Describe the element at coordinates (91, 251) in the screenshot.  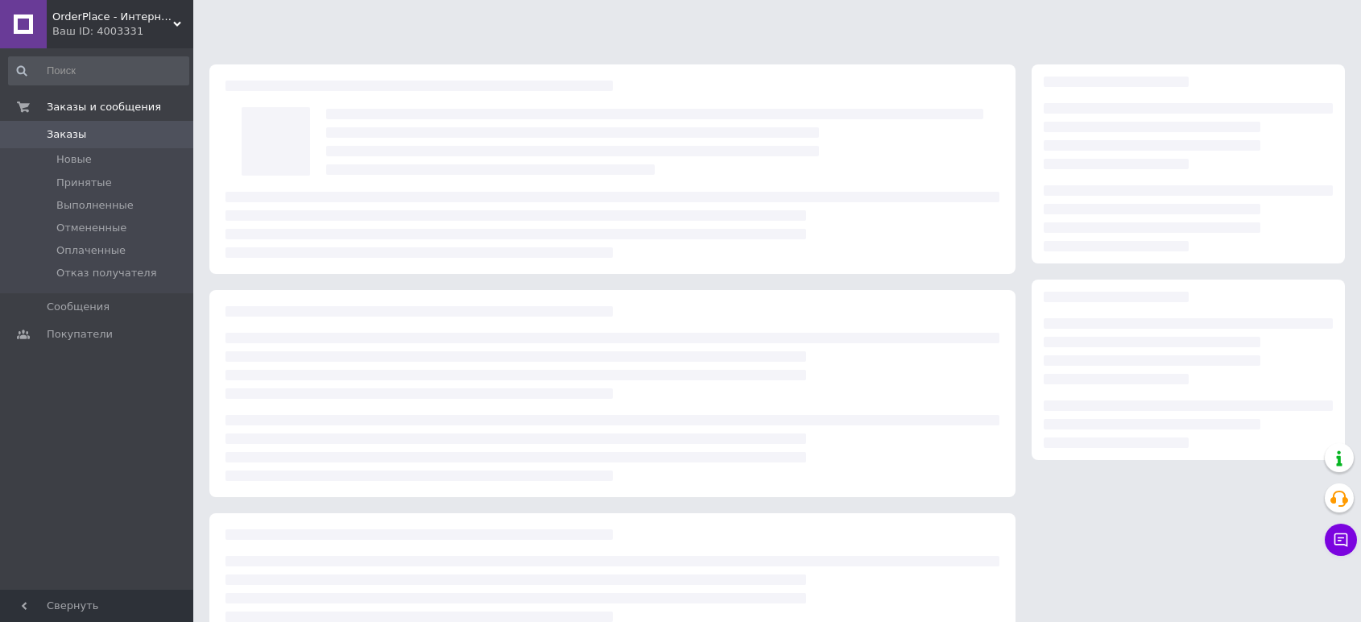
I see `span: Оплаченные` at that location.